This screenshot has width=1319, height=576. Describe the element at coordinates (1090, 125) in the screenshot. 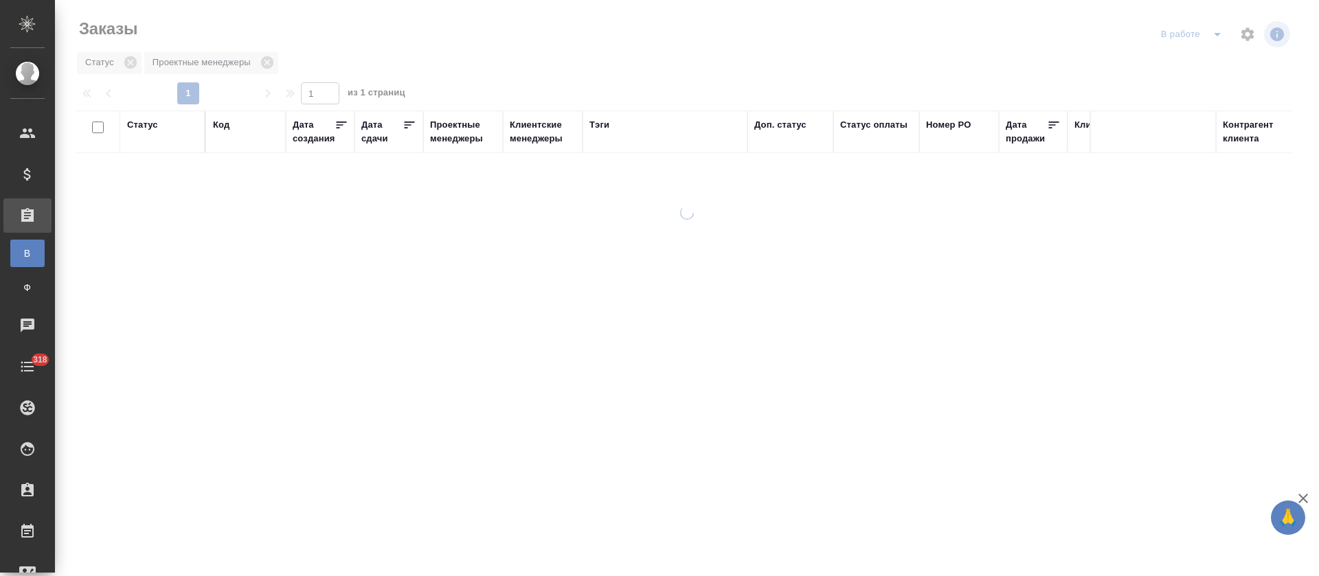

I see `div: Клиент` at that location.